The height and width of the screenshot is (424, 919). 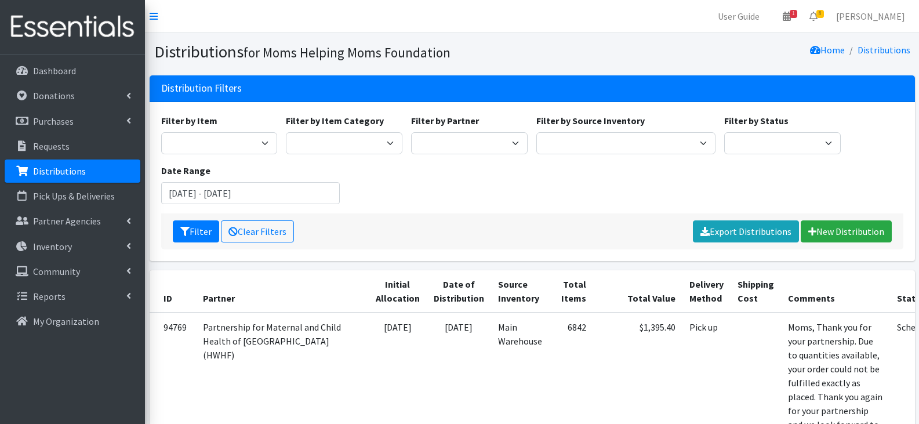 I want to click on th: Comments, so click(x=836, y=291).